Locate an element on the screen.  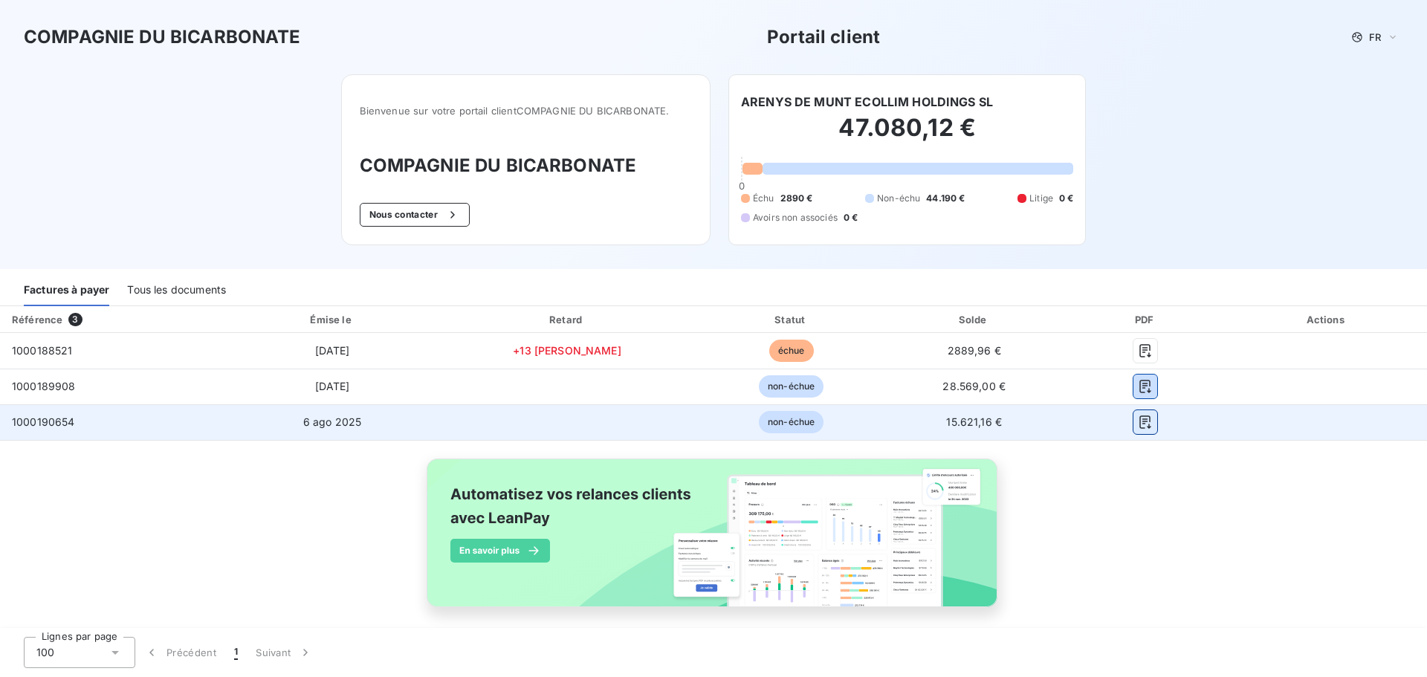
span: 1000189908 is located at coordinates (44, 386).